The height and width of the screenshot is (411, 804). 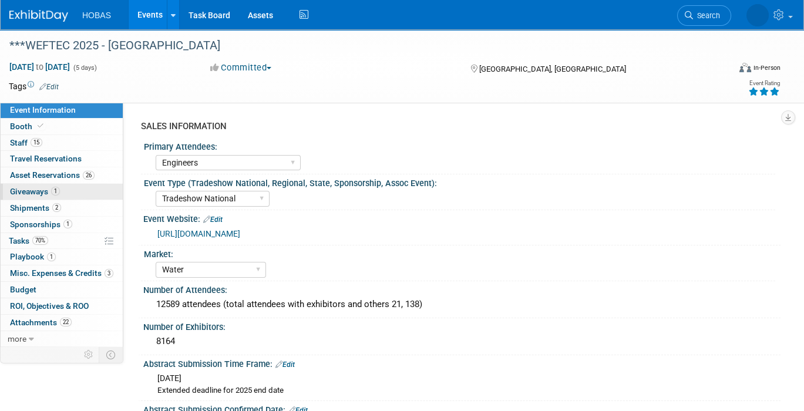 I want to click on img: Lia Chowdhury, so click(x=757, y=15).